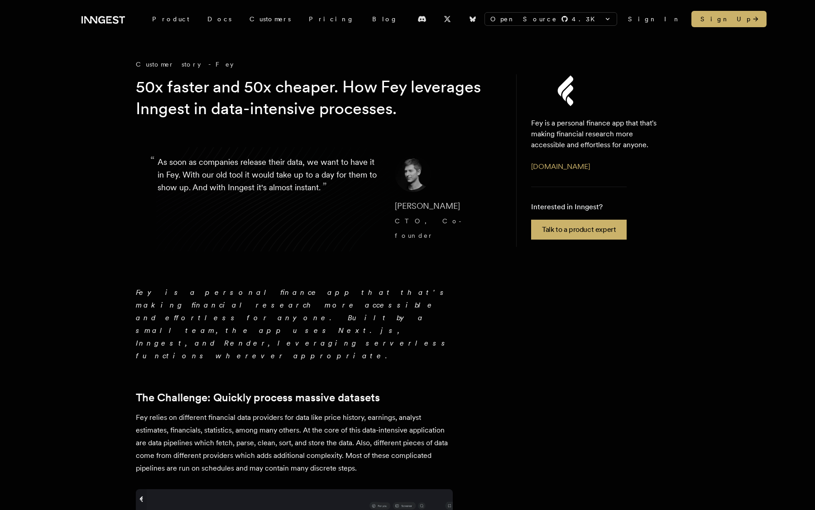 This screenshot has width=815, height=510. I want to click on a: Pricing, so click(332, 19).